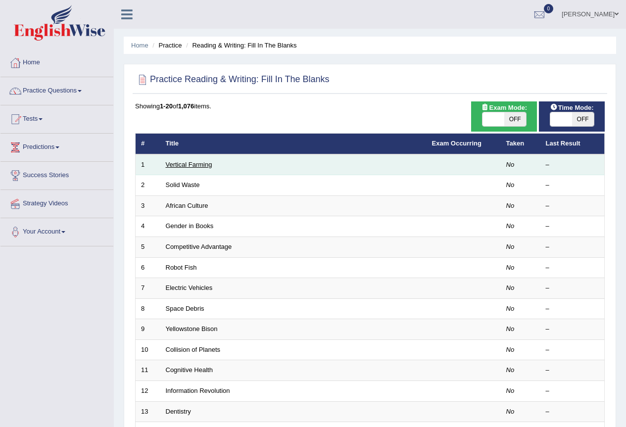  Describe the element at coordinates (148, 350) in the screenshot. I see `td: 10` at that location.